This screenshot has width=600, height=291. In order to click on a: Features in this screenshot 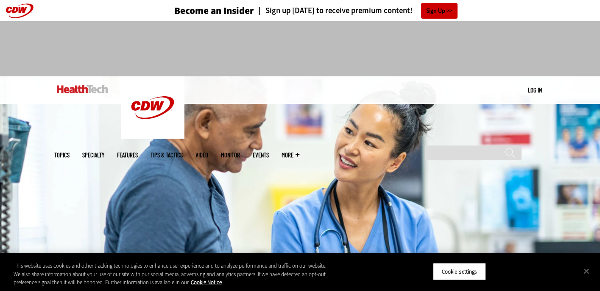, I will do `click(127, 155)`.